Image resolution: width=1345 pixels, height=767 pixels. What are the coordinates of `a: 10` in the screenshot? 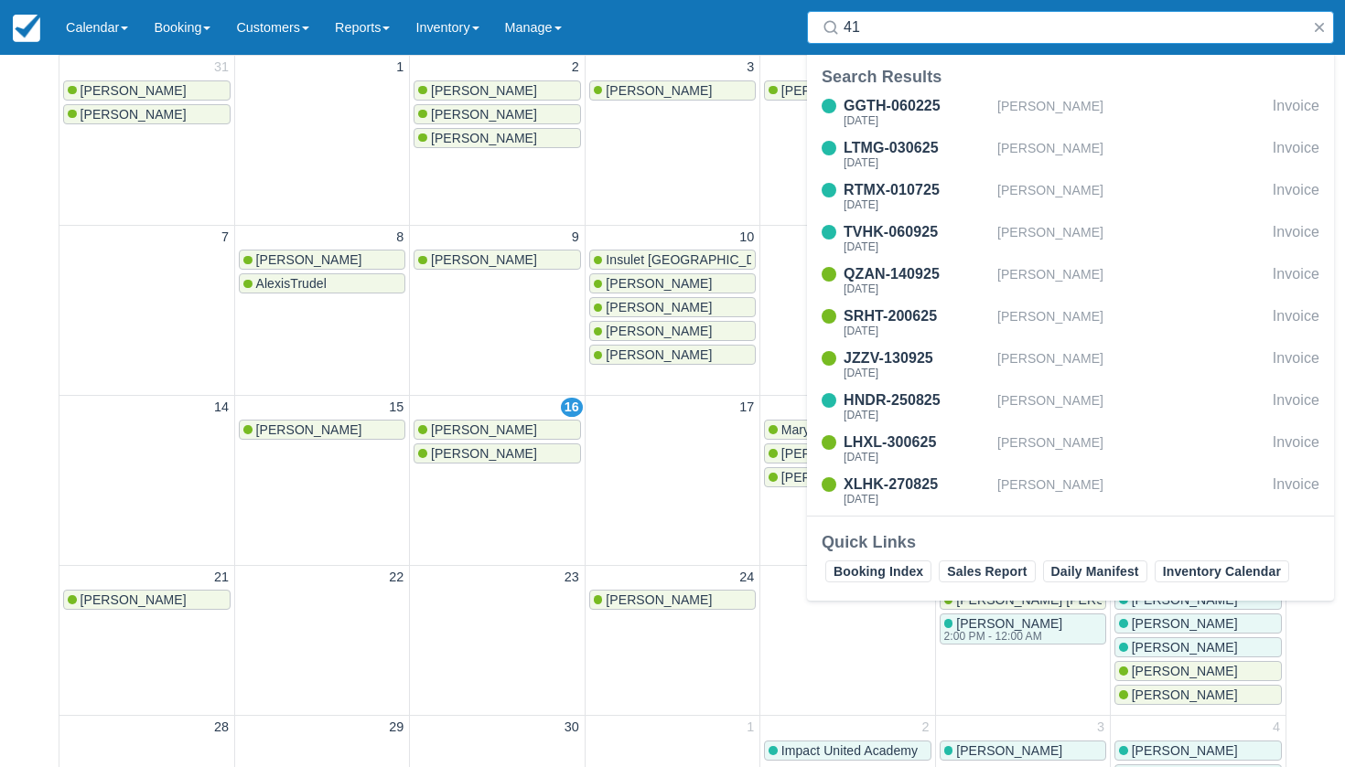 It's located at (746, 238).